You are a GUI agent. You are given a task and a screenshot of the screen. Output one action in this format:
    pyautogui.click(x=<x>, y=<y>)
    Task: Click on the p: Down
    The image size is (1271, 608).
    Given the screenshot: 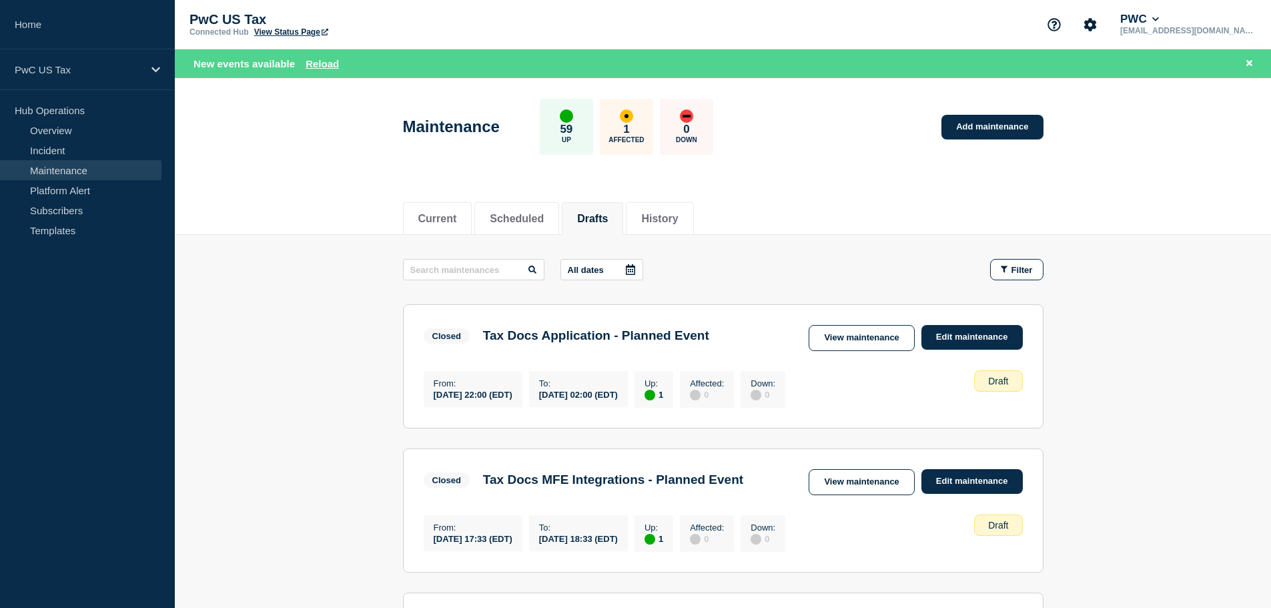 What is the action you would take?
    pyautogui.click(x=686, y=139)
    